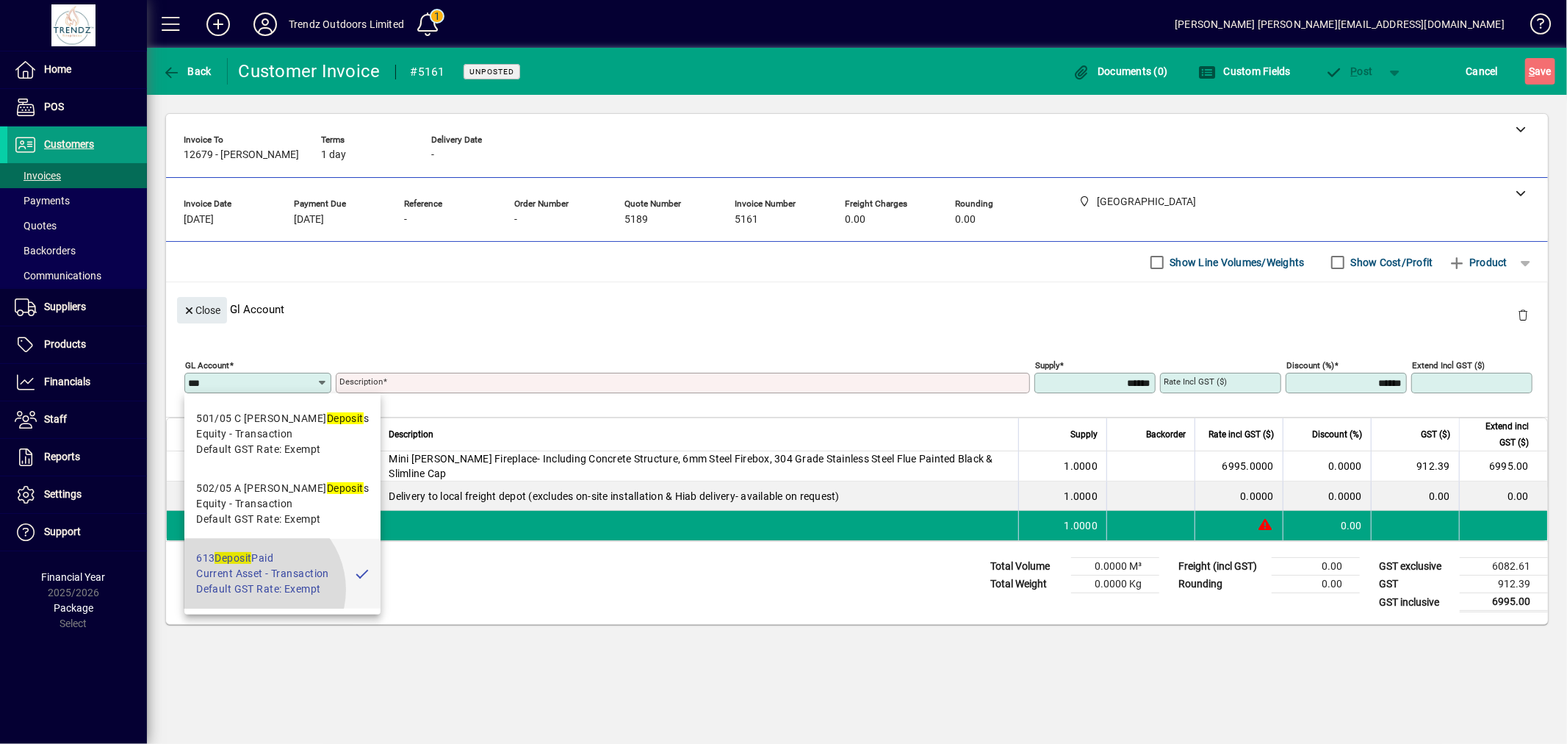 This screenshot has width=1567, height=744. I want to click on mat-label: Description, so click(361, 381).